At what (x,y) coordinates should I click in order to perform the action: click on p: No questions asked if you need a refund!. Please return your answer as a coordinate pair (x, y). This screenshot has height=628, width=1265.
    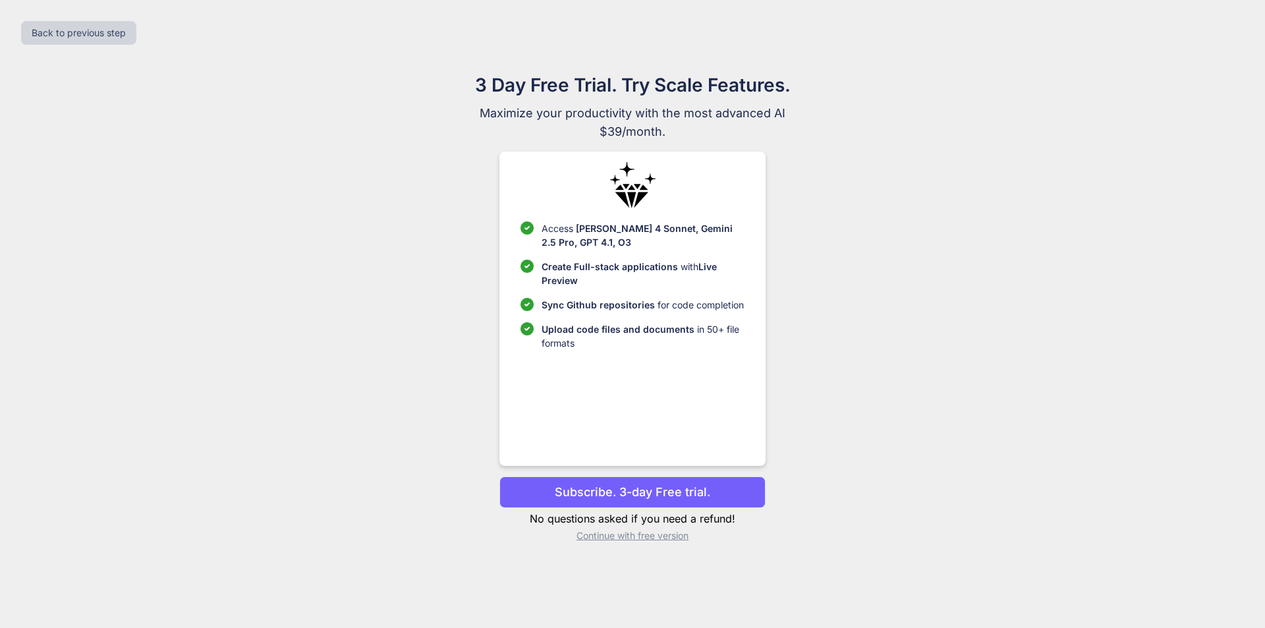
    Looking at the image, I should click on (632, 519).